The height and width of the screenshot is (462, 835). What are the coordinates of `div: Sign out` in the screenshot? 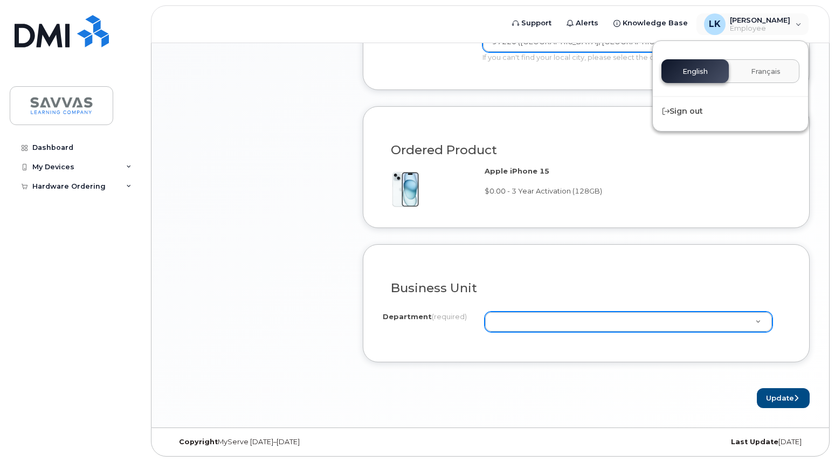 It's located at (731, 111).